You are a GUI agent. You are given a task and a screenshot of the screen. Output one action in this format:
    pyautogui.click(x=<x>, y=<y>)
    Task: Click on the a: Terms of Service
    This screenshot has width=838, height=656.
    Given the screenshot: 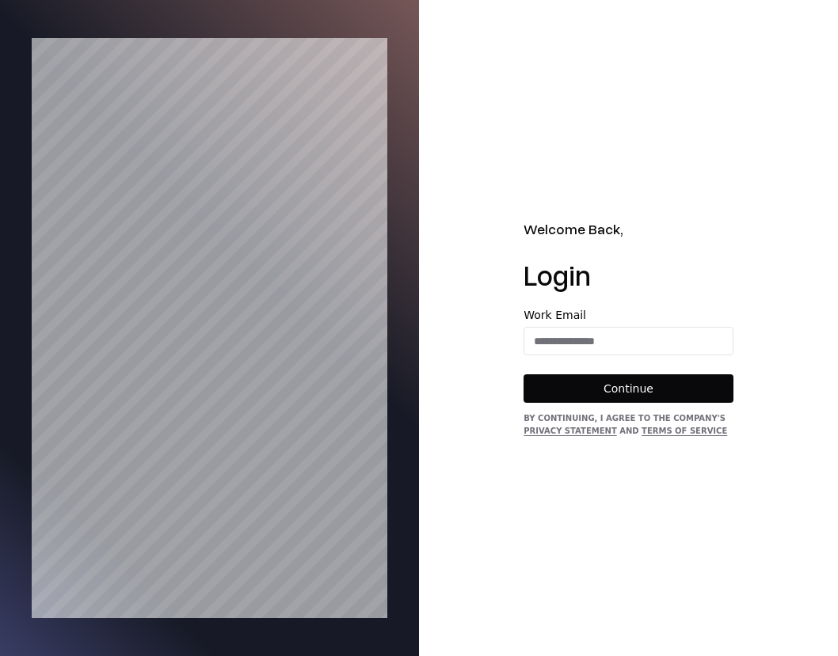 What is the action you would take?
    pyautogui.click(x=684, y=431)
    